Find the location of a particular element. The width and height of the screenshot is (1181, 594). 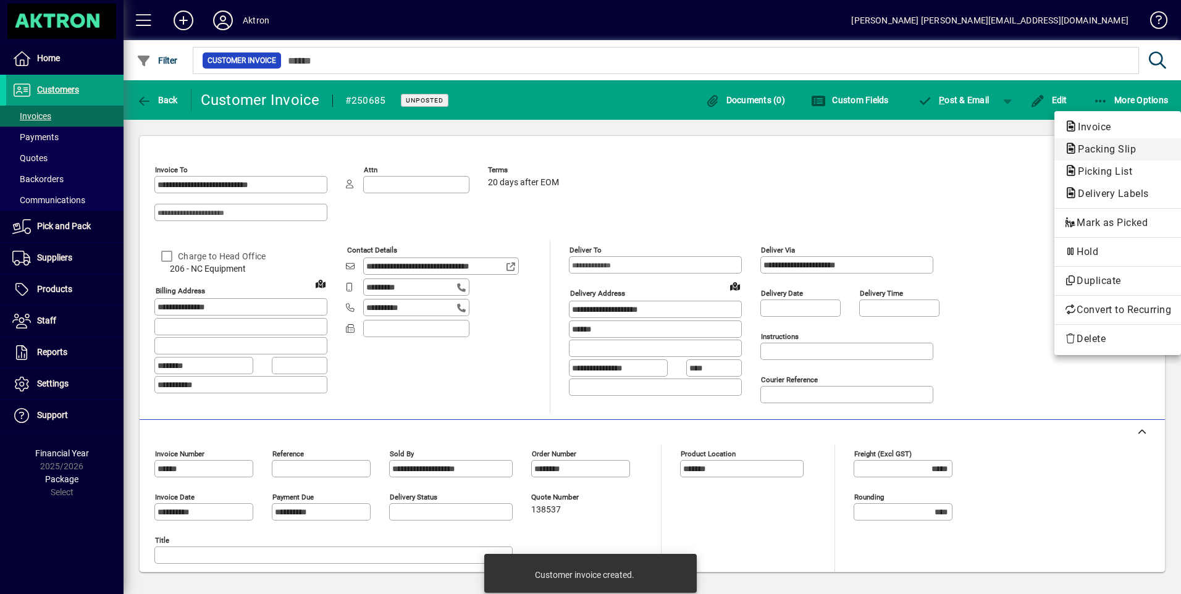

span: Delete is located at coordinates (1118, 339).